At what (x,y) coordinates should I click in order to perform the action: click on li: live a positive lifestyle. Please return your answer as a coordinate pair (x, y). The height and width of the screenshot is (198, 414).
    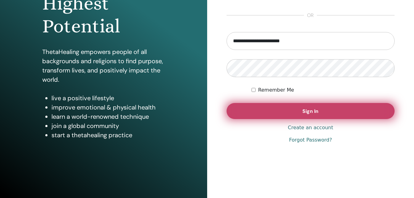
    Looking at the image, I should click on (108, 98).